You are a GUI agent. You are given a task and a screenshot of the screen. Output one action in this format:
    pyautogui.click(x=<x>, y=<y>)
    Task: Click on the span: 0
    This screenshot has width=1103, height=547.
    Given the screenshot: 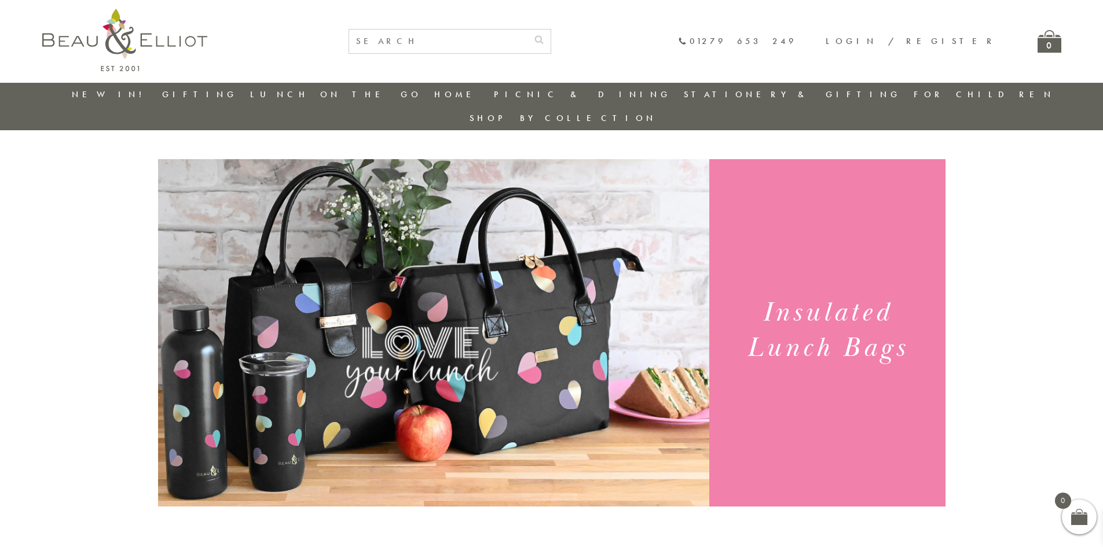 What is the action you would take?
    pyautogui.click(x=1063, y=501)
    